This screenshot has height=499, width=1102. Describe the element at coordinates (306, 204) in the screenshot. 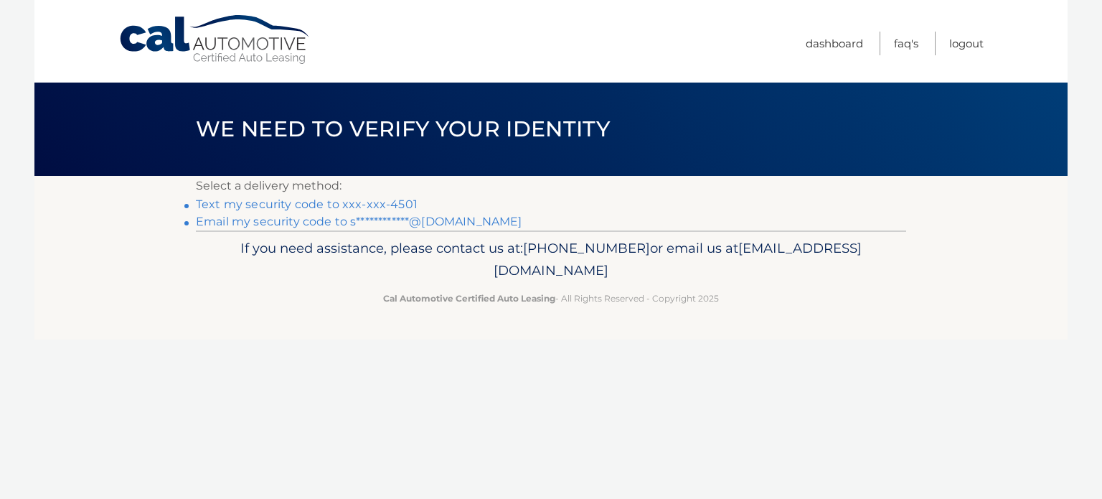

I see `a: Text my security code to xxx-xxx-4501` at that location.